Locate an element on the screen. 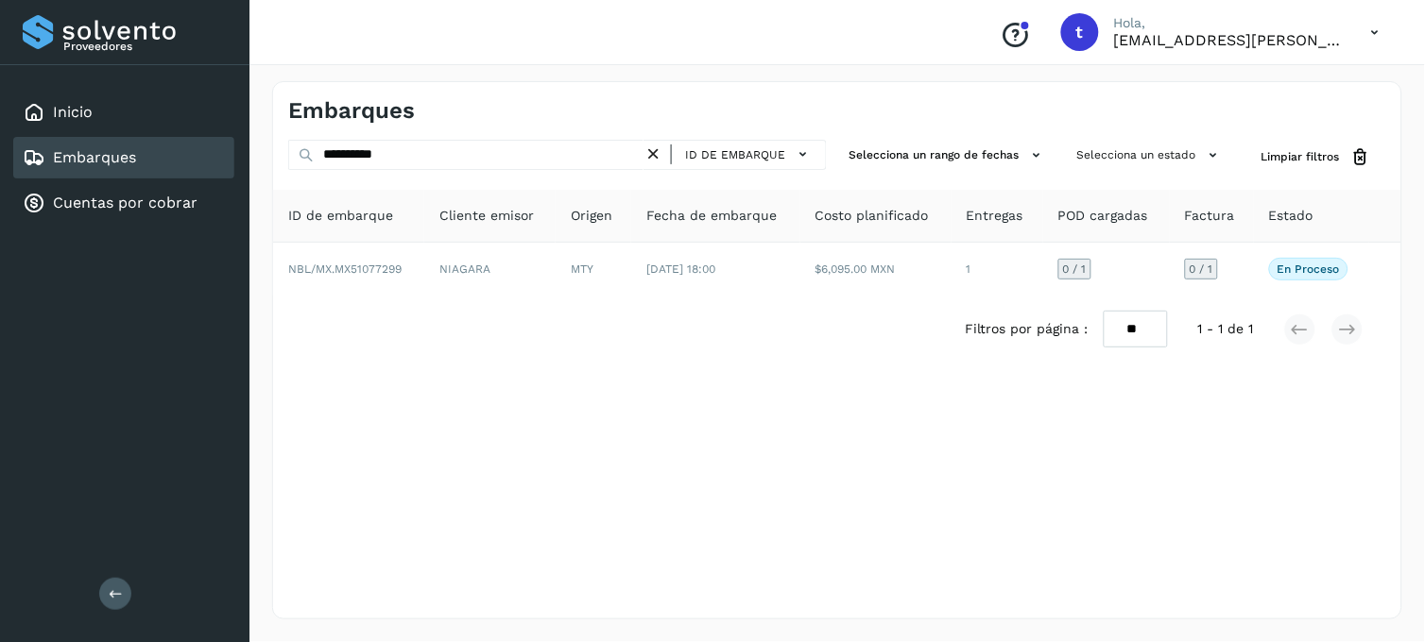 Image resolution: width=1425 pixels, height=642 pixels. span: POD cargadas is located at coordinates (1103, 215).